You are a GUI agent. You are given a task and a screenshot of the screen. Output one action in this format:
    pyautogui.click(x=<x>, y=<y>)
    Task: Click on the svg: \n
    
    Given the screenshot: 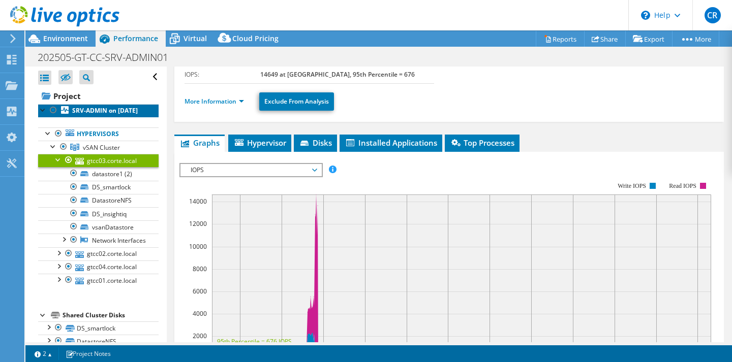 What is the action you would take?
    pyautogui.click(x=646, y=15)
    